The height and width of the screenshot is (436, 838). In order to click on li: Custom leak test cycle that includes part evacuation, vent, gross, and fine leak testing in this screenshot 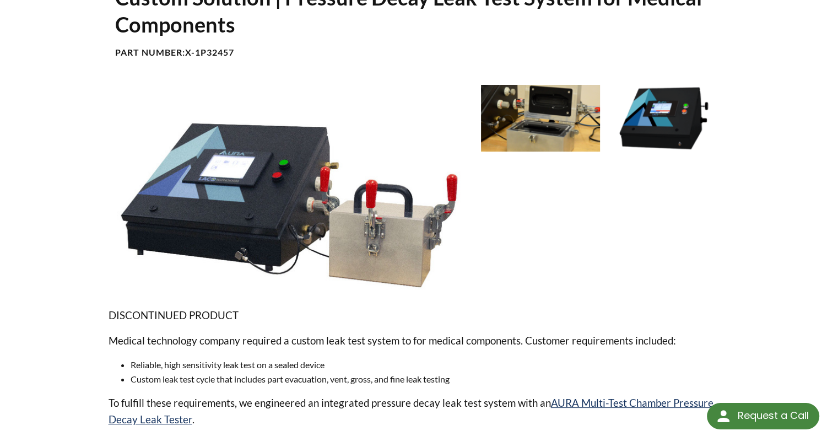, I will do `click(430, 379)`.